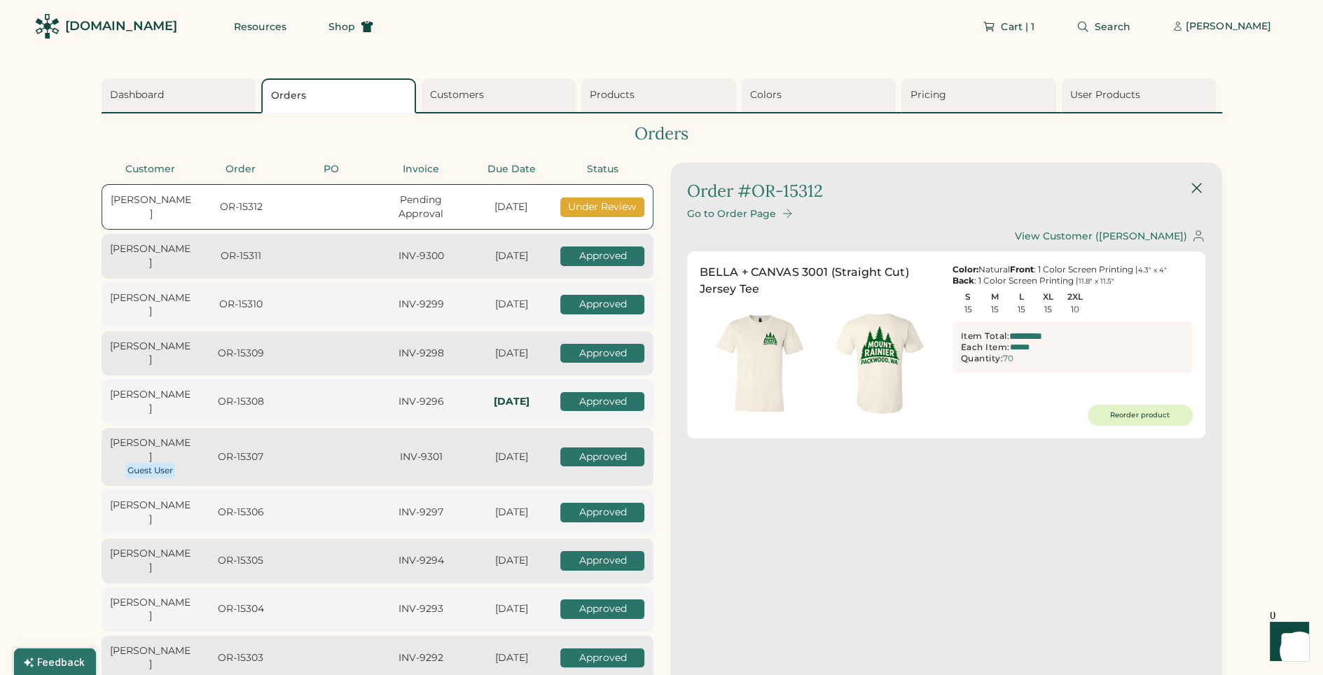  I want to click on div: OR-15308, so click(240, 402).